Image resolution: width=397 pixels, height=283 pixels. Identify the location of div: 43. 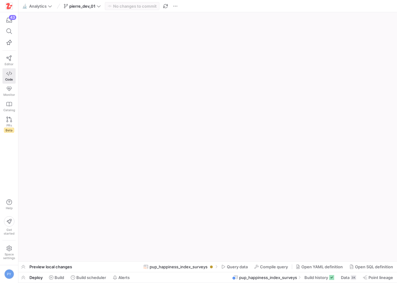
(13, 17).